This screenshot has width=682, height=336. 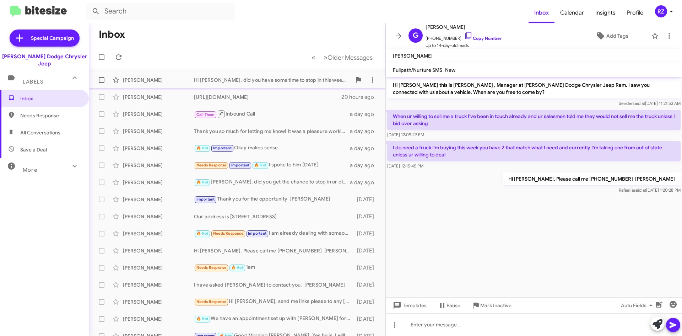 What do you see at coordinates (52, 38) in the screenshot?
I see `span: Special Campaign` at bounding box center [52, 38].